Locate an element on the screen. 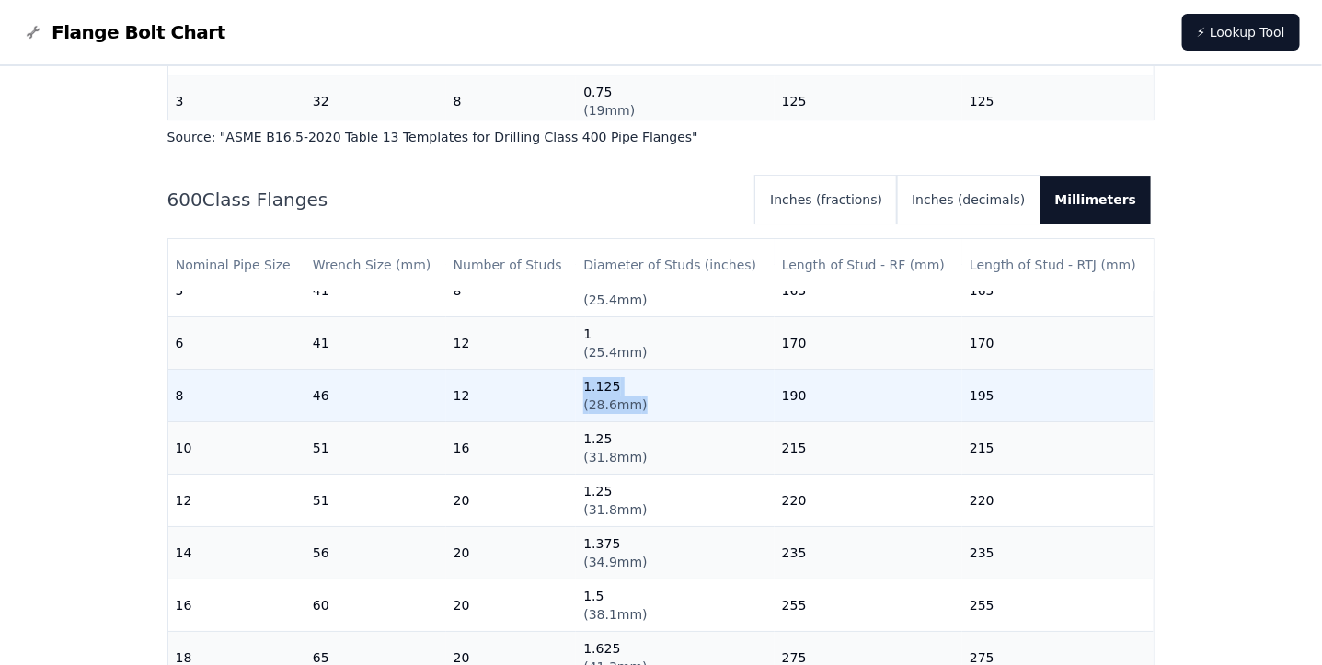 The height and width of the screenshot is (665, 1322). td: 1.375 is located at coordinates (674, 553).